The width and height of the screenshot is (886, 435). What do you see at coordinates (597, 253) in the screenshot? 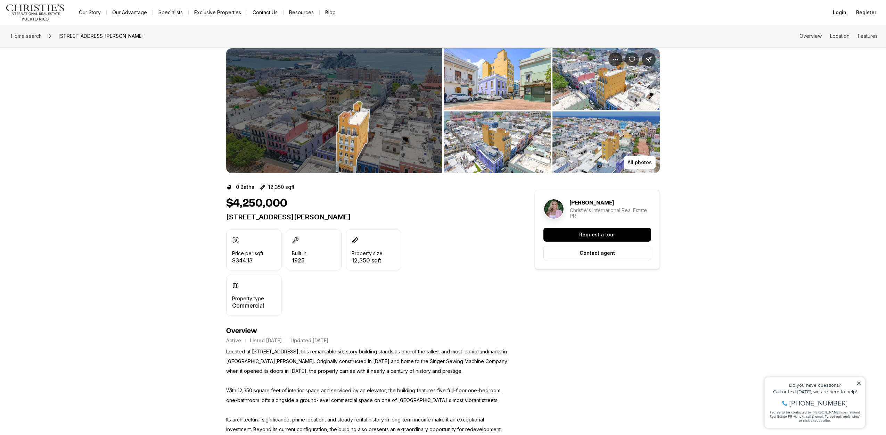
I see `p: Contact agent` at bounding box center [597, 253].